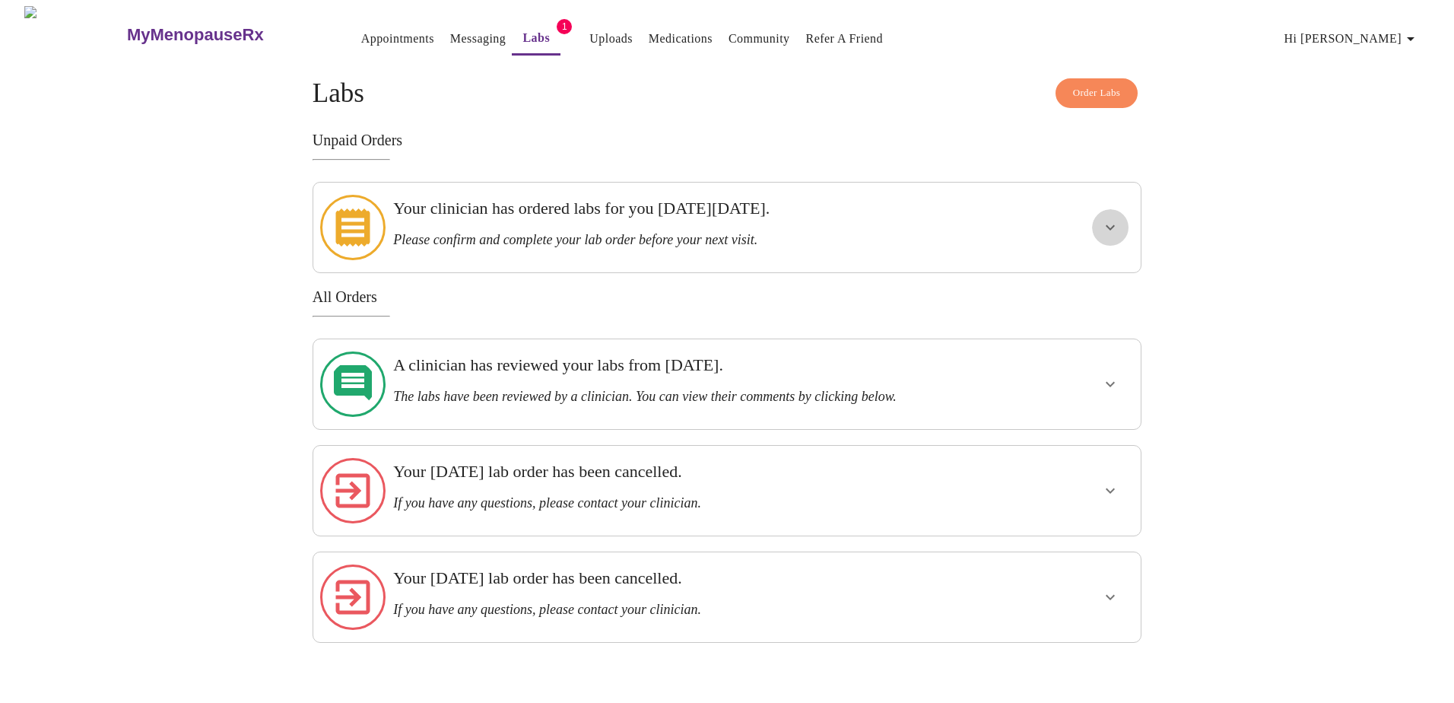 This screenshot has height=703, width=1454. I want to click on span: Order Labs, so click(1097, 93).